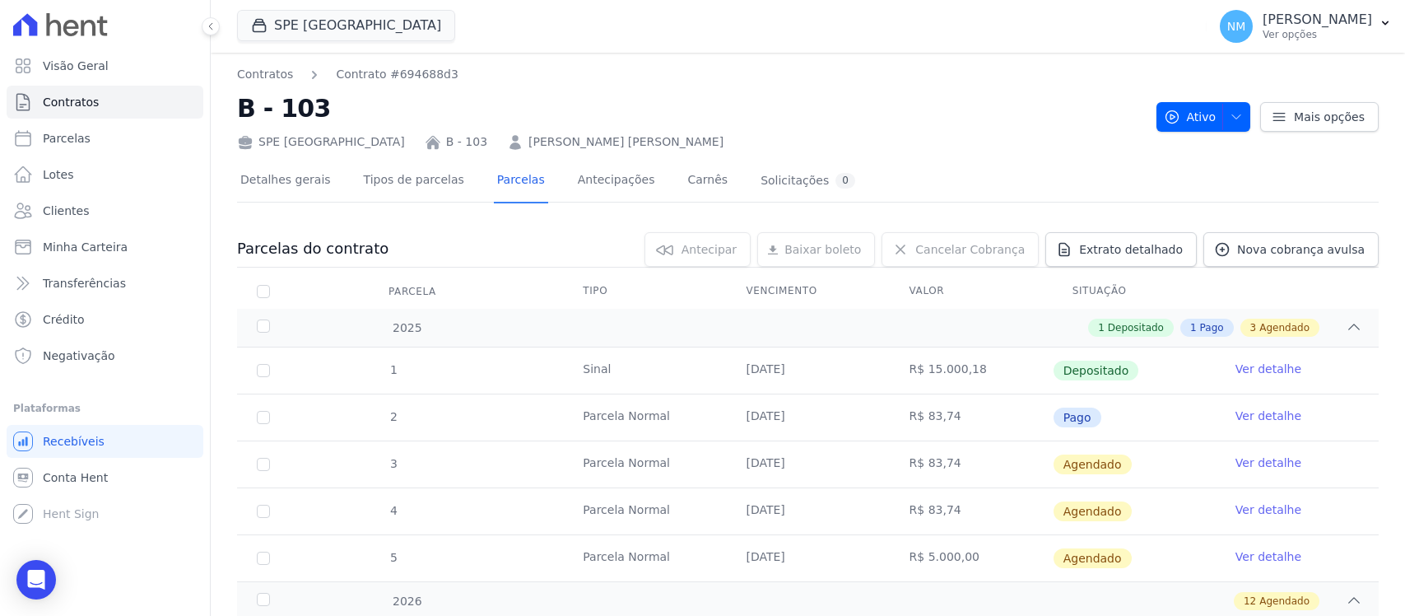 The height and width of the screenshot is (616, 1405). What do you see at coordinates (105, 319) in the screenshot?
I see `a: Crédito` at bounding box center [105, 319].